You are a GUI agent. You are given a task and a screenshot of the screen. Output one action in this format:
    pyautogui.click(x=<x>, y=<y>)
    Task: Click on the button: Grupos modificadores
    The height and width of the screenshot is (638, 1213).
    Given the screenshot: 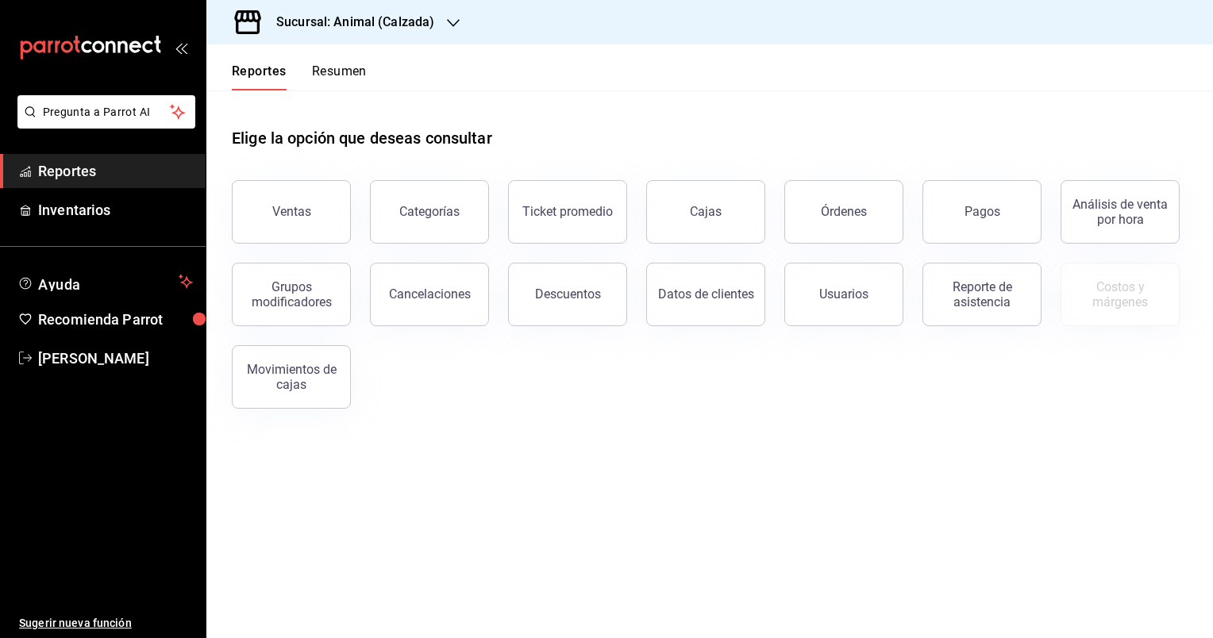 What is the action you would take?
    pyautogui.click(x=291, y=295)
    